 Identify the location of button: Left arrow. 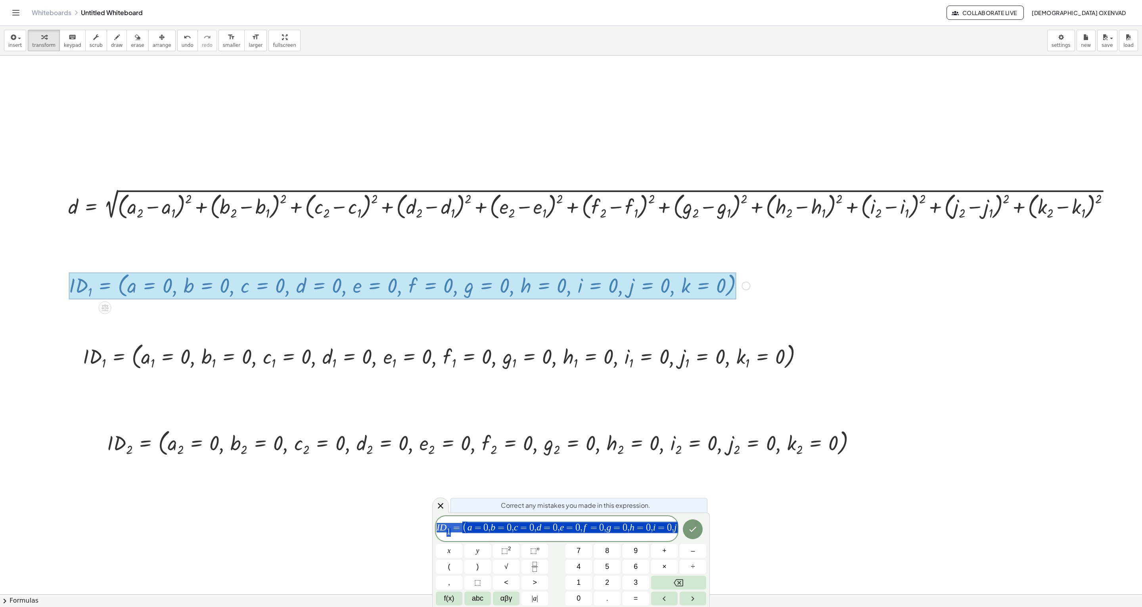
(664, 598).